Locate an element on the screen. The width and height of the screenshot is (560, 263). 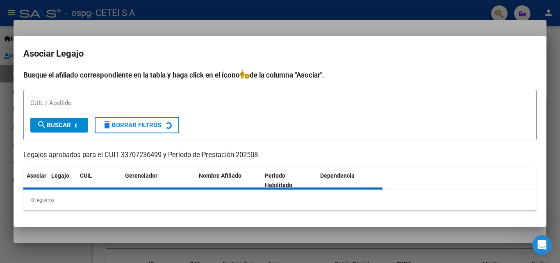
span: Borrar Filtros is located at coordinates (132, 125).